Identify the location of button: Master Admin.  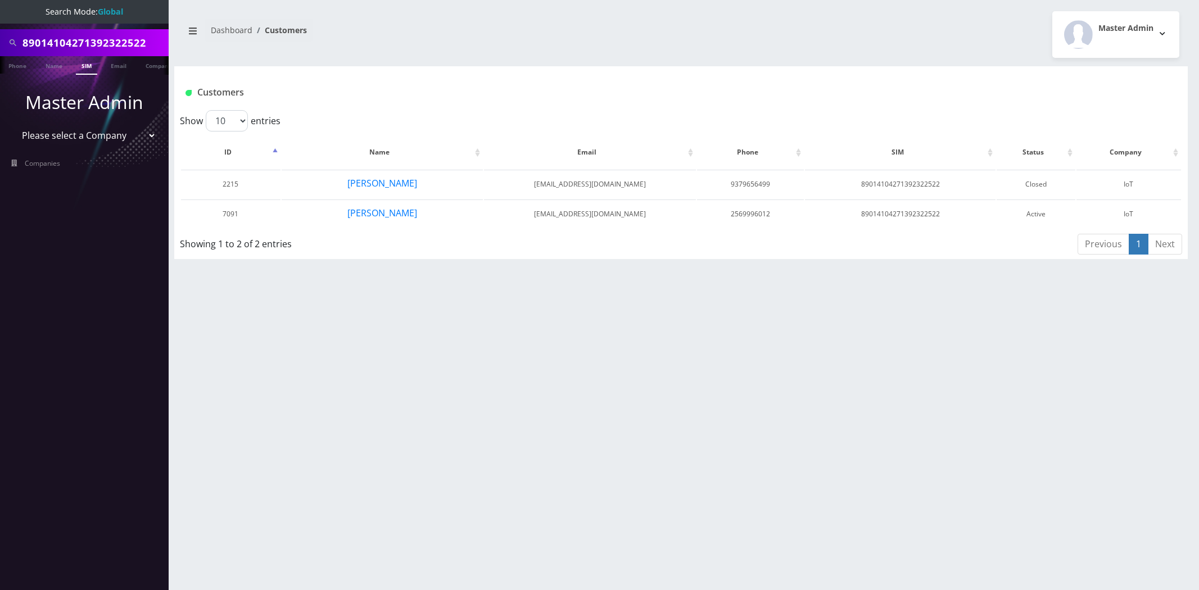
(1115, 34).